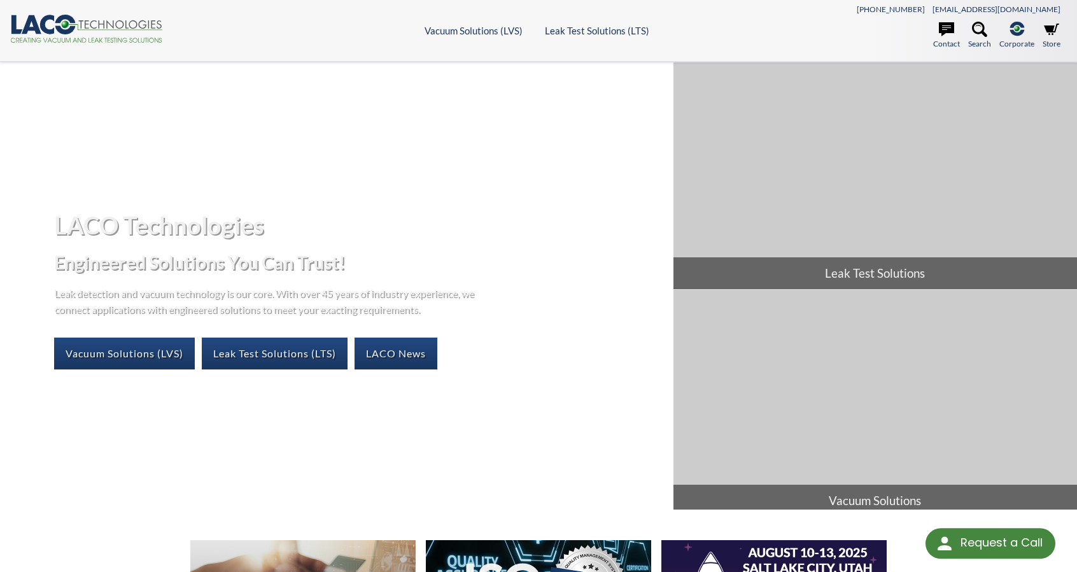 Image resolution: width=1077 pixels, height=572 pixels. What do you see at coordinates (358, 262) in the screenshot?
I see `h2: Engineered Solutions You Can Trust!` at bounding box center [358, 262].